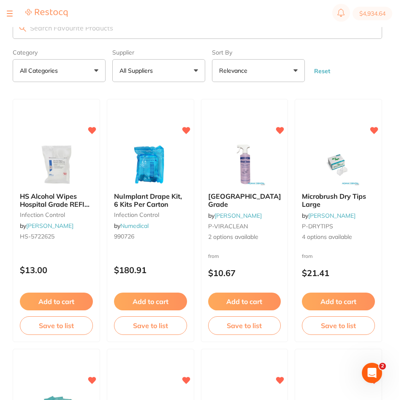 This screenshot has width=399, height=400. Describe the element at coordinates (41, 71) in the screenshot. I see `p: All Categories` at that location.